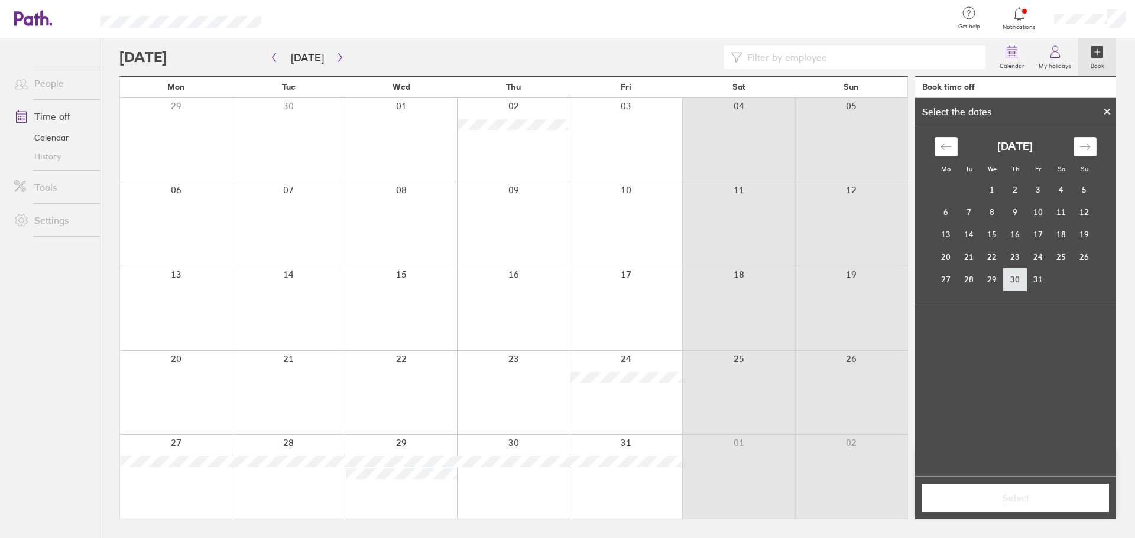 This screenshot has height=538, width=1135. Describe the element at coordinates (1084, 169) in the screenshot. I see `small: Su` at that location.